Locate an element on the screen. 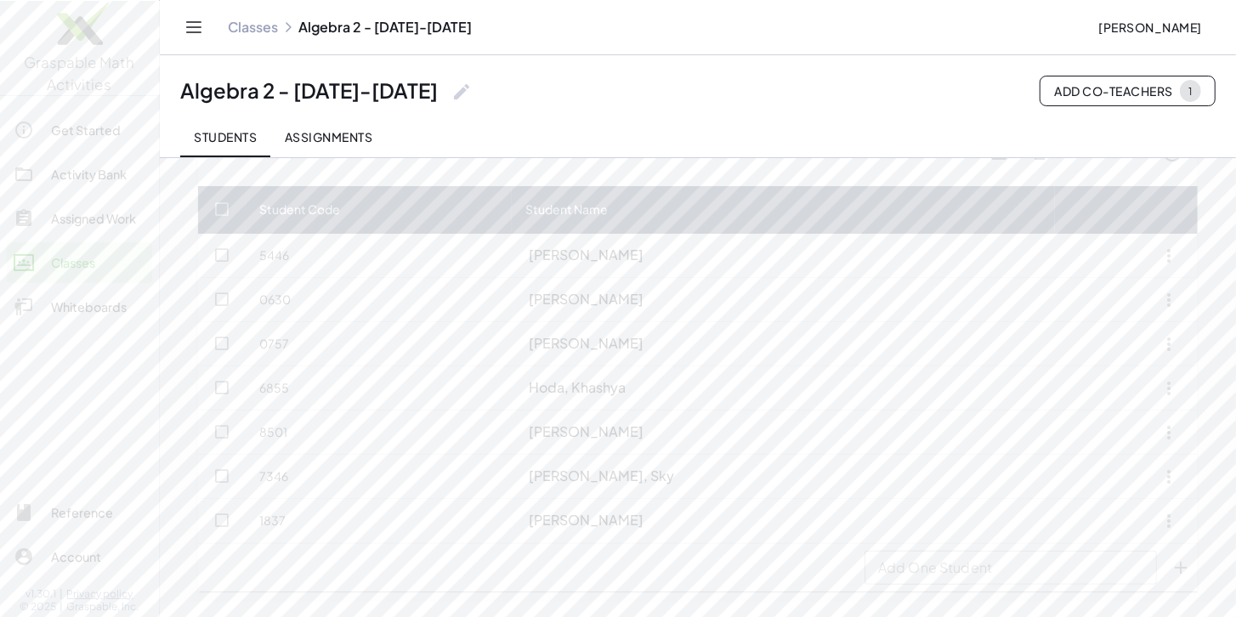 This screenshot has height=617, width=1236. td: 6855 is located at coordinates (378, 388).